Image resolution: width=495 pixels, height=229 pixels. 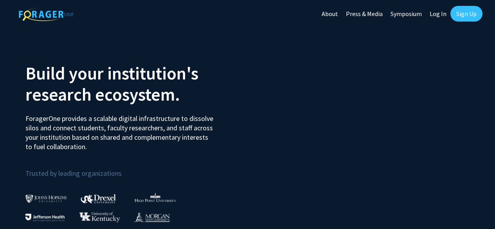 What do you see at coordinates (46, 199) in the screenshot?
I see `img: Johns Hopkins University` at bounding box center [46, 199].